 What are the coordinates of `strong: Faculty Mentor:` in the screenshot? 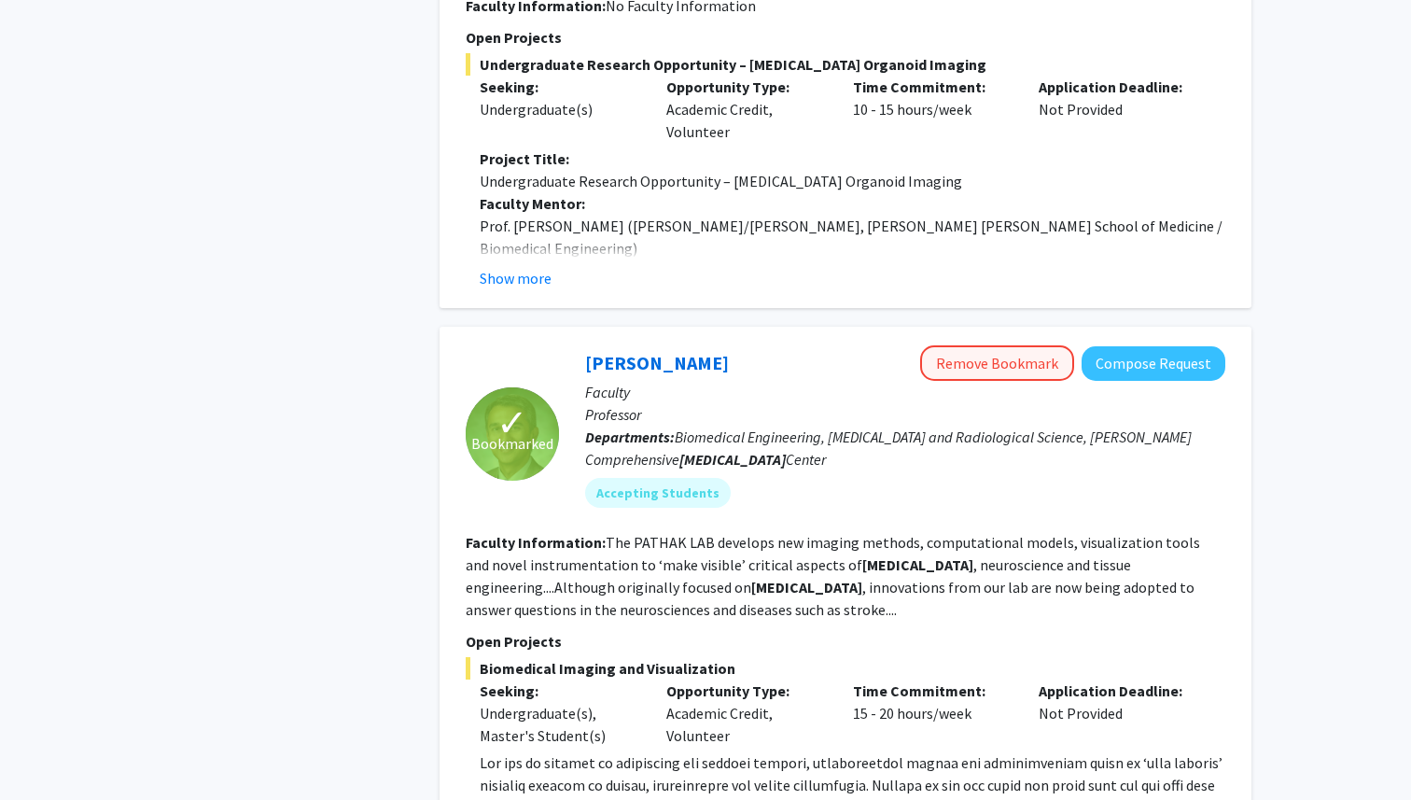 It's located at (532, 203).